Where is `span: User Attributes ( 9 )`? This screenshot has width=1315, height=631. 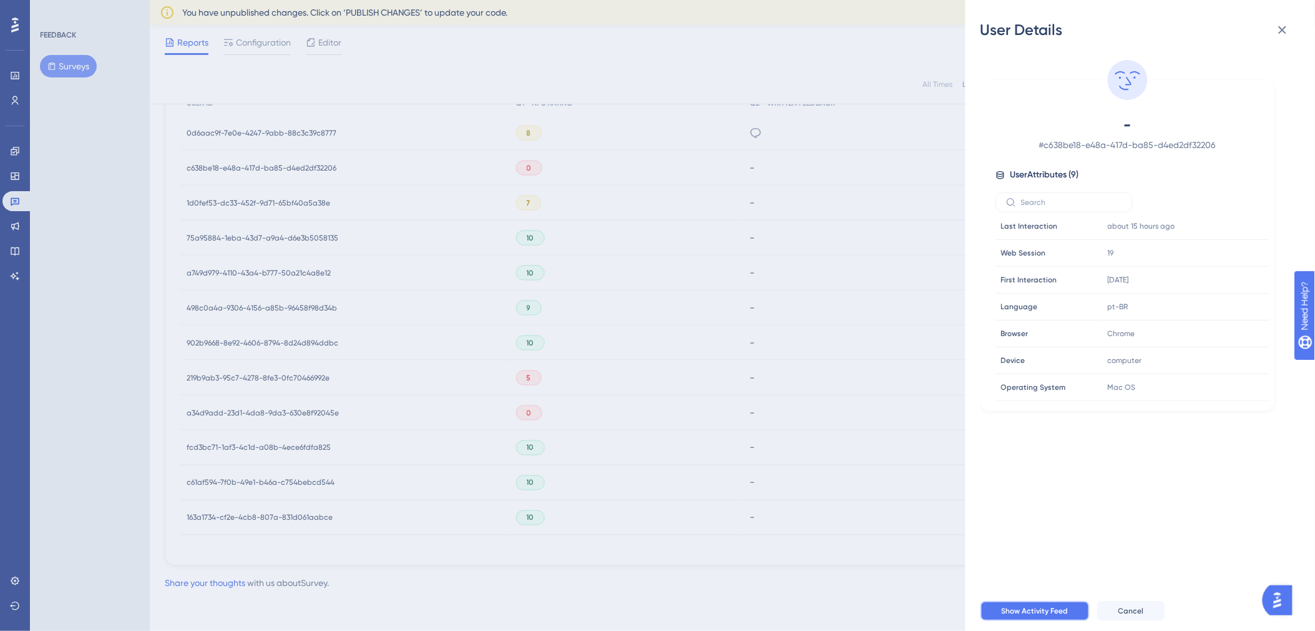
span: User Attributes ( 9 ) is located at coordinates (1045, 175).